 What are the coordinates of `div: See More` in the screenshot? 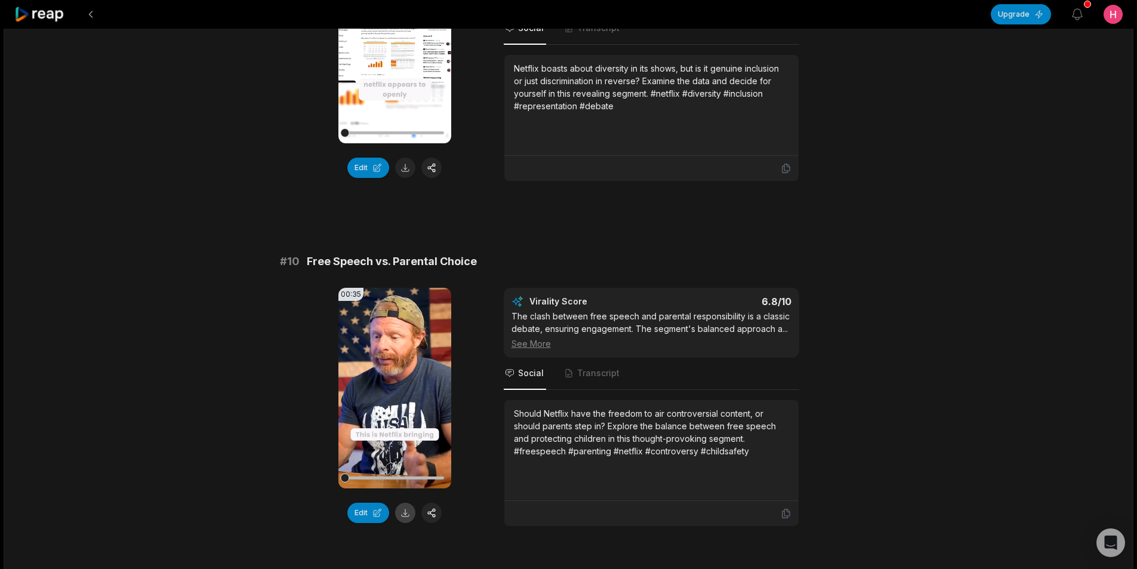 It's located at (651, 343).